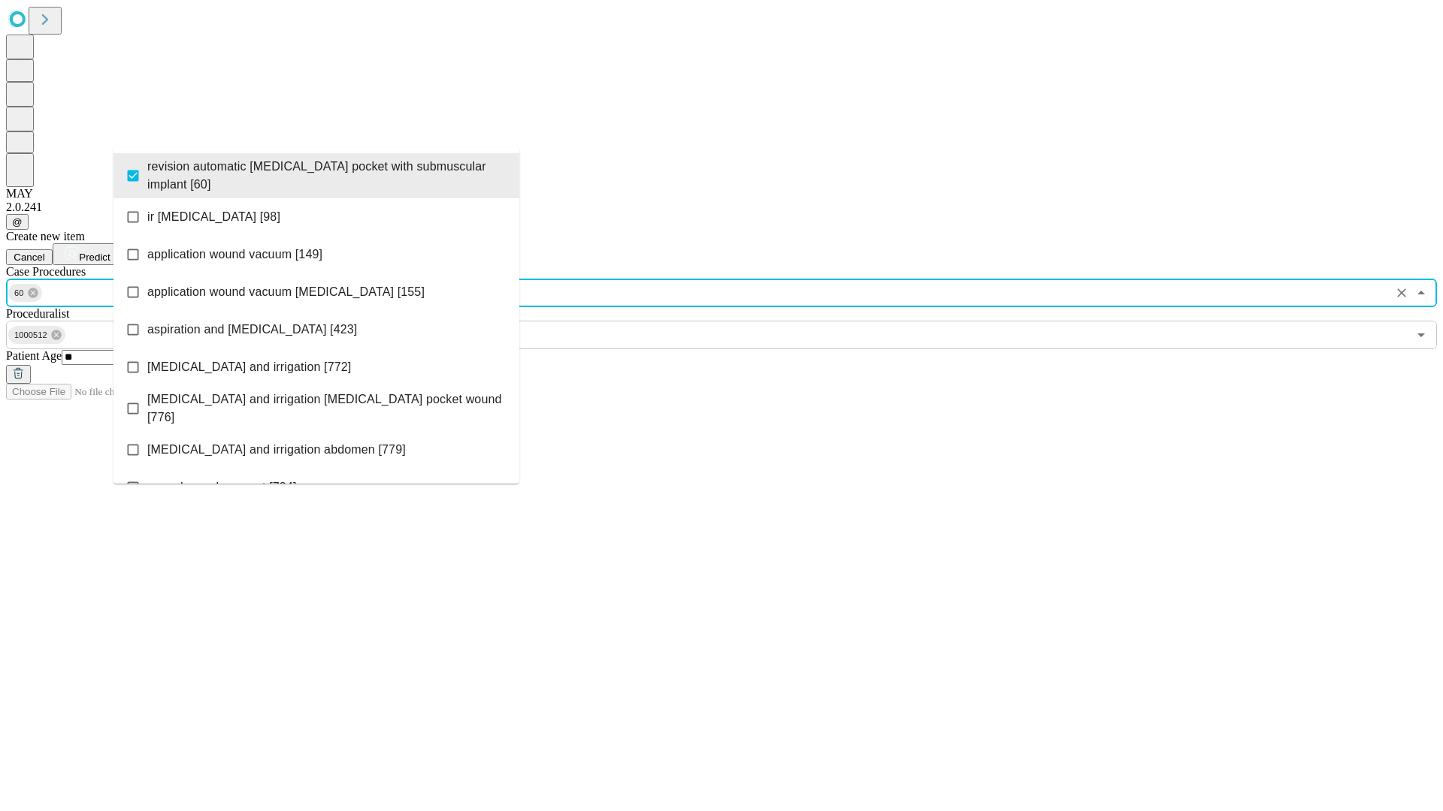 Image resolution: width=1443 pixels, height=811 pixels. Describe the element at coordinates (34, 355) in the screenshot. I see `span: Patient Age` at that location.